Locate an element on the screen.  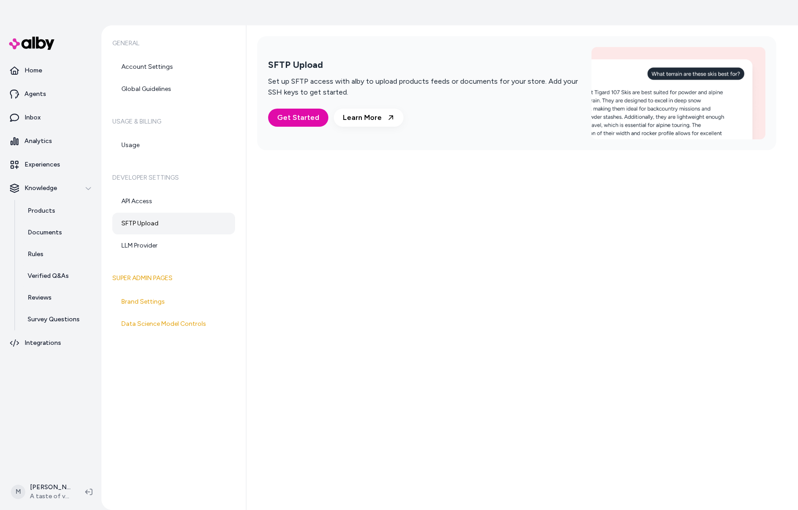
a: Verified Q&As is located at coordinates (58, 276).